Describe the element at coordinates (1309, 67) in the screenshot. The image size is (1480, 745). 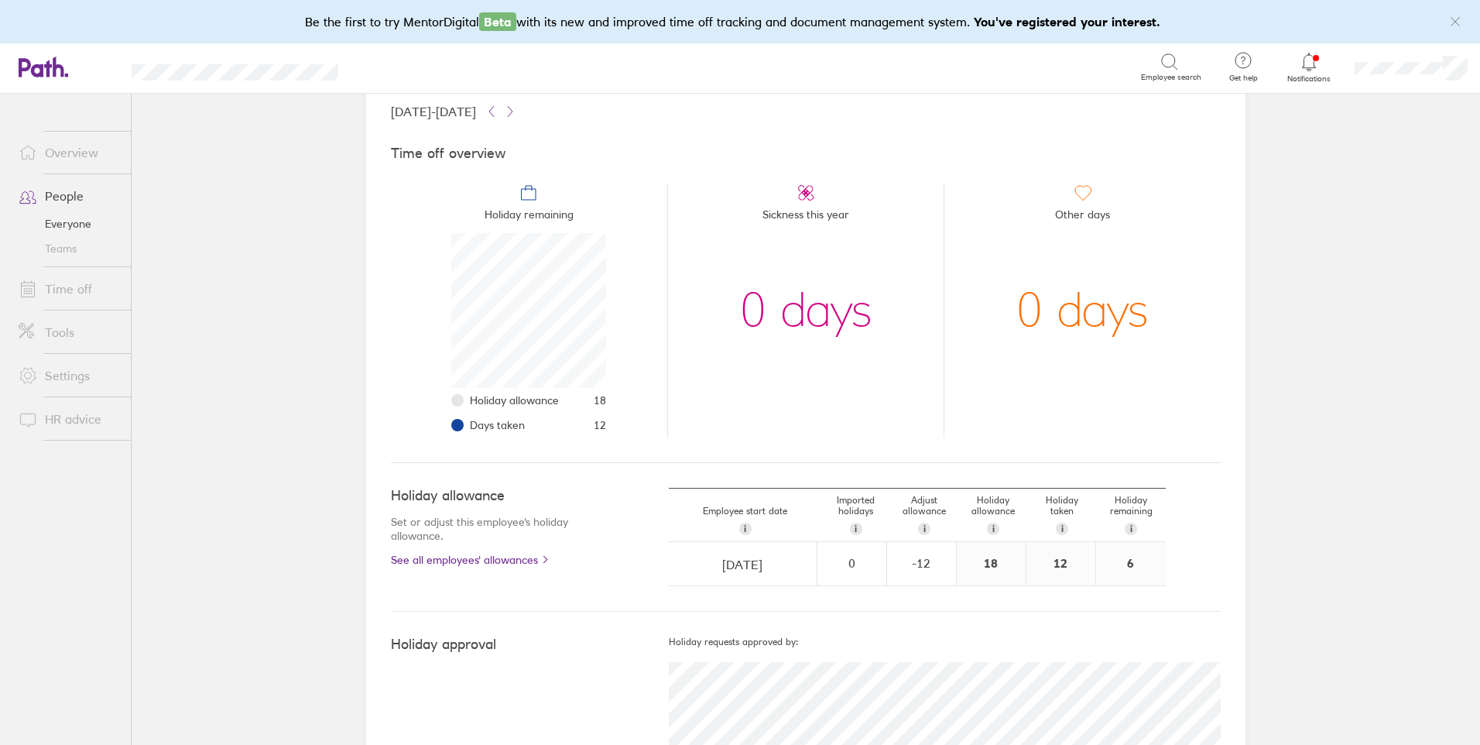
I see `a: Notifications` at that location.